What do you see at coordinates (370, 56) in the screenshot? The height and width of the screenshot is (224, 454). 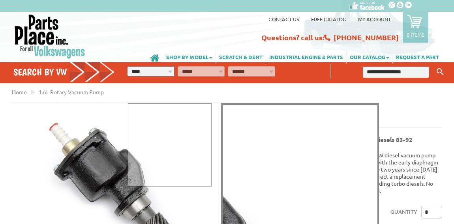 I see `a: OUR CATALOG` at bounding box center [370, 56].